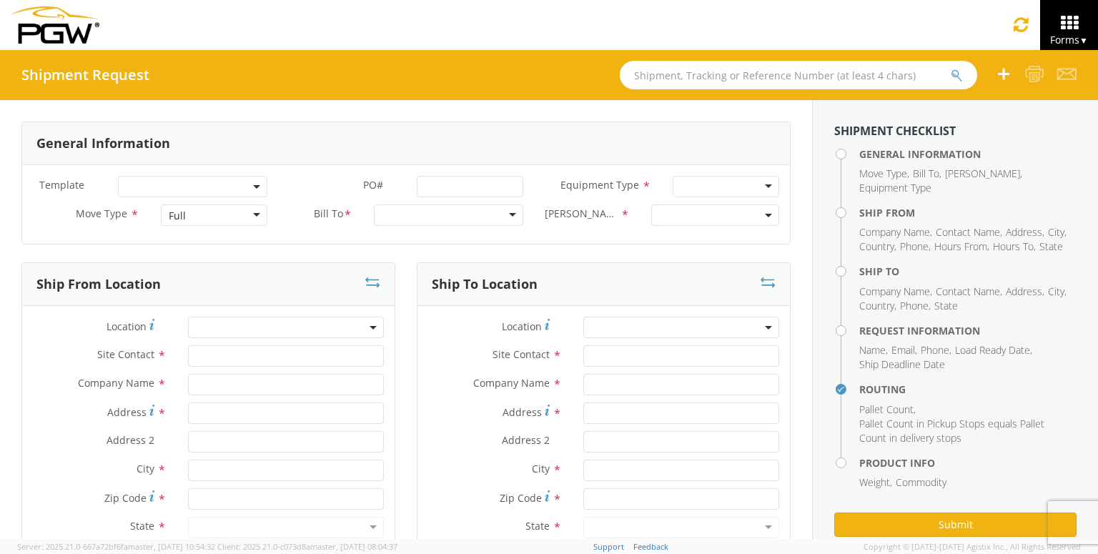 This screenshot has height=554, width=1098. Describe the element at coordinates (887, 409) in the screenshot. I see `span: Pallet Count` at that location.